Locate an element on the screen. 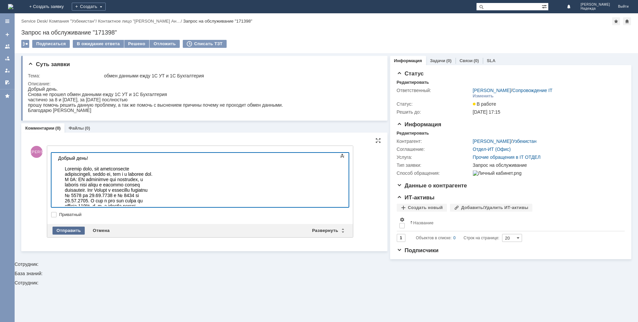 The image size is (638, 322). a: Компания "Узбекистан" is located at coordinates (72, 21).